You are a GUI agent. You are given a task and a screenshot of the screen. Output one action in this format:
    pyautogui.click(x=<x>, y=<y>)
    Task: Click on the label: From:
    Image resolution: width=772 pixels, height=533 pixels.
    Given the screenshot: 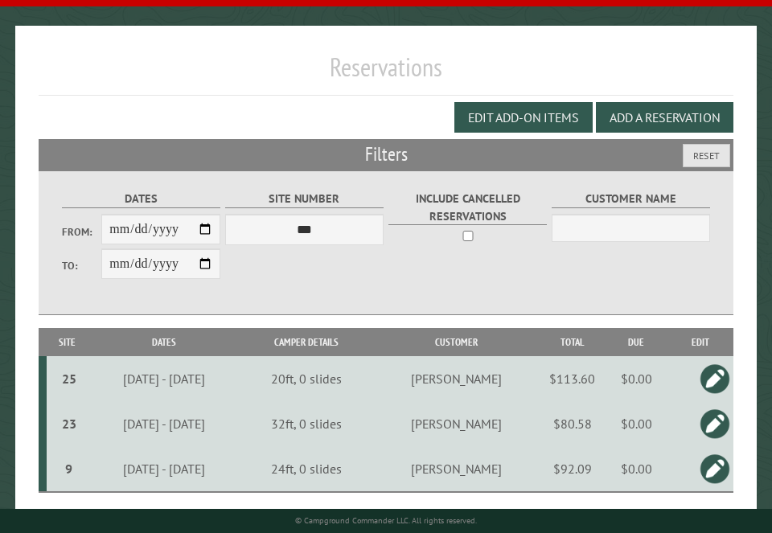 What is the action you would take?
    pyautogui.click(x=81, y=232)
    